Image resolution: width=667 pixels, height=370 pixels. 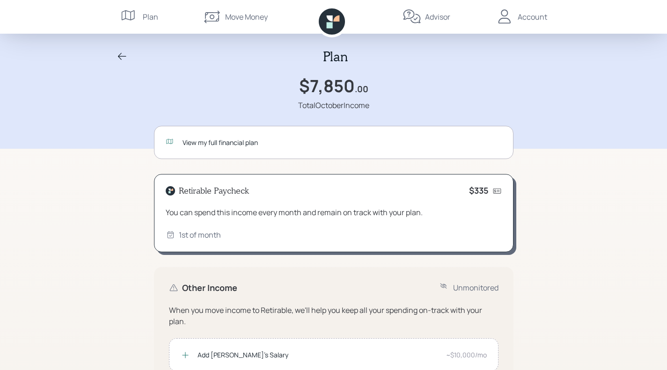 I want to click on div: Account, so click(x=532, y=17).